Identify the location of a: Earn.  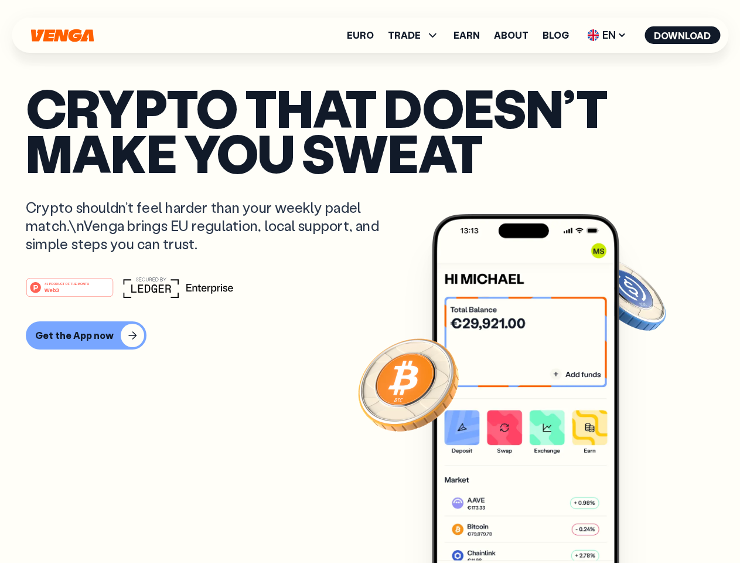
(467, 35).